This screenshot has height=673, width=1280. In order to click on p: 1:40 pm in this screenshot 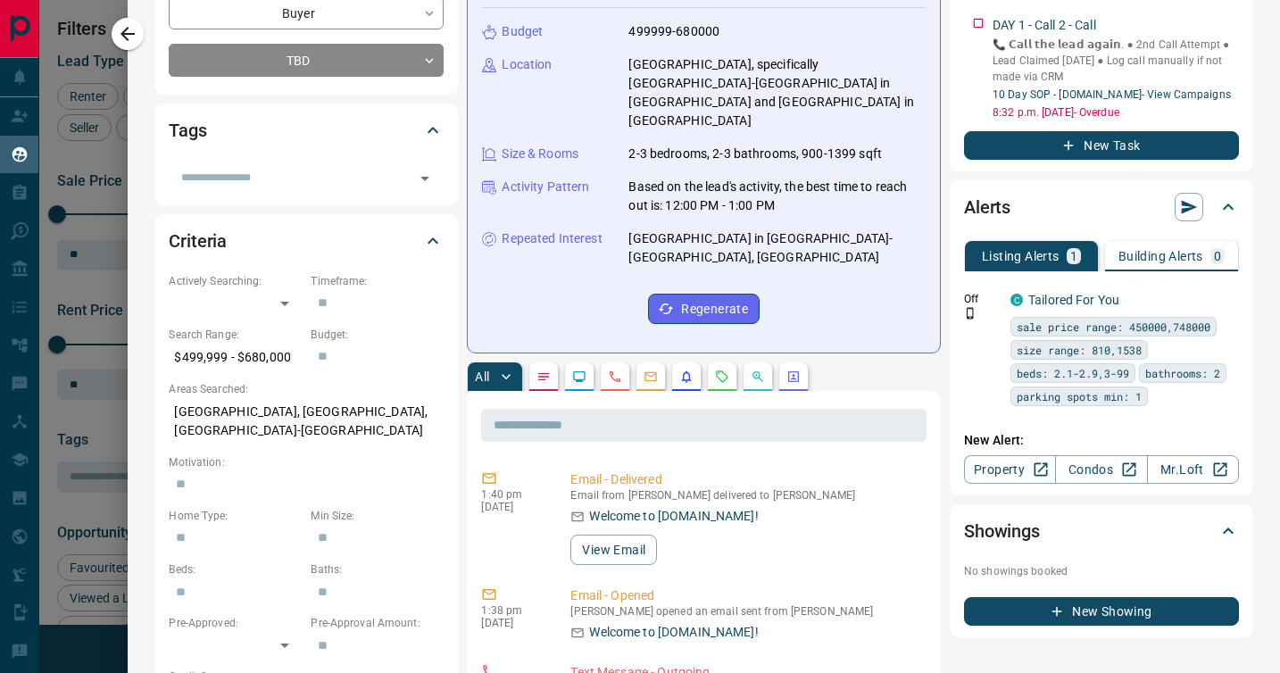, I will do `click(512, 494)`.